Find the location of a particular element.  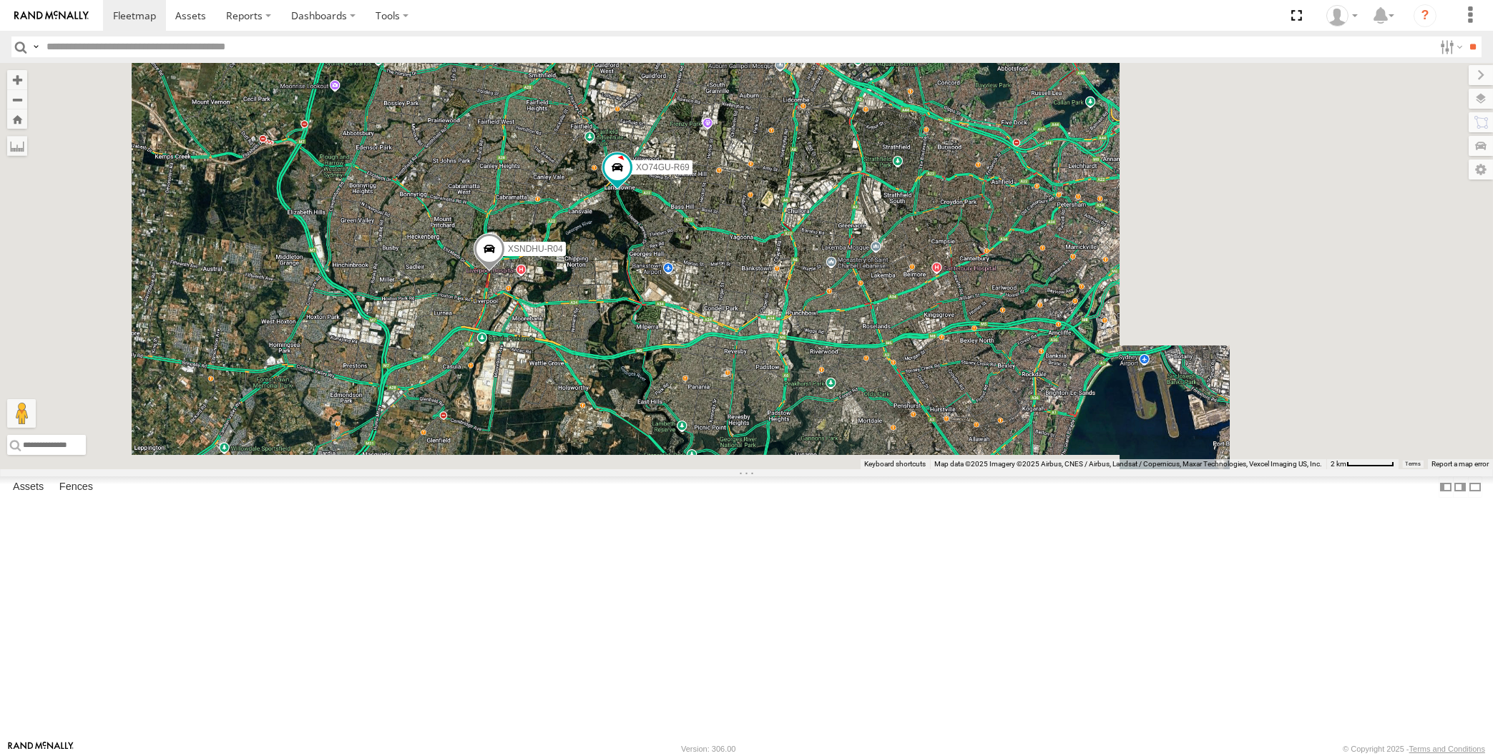

a: Visit our Website is located at coordinates (41, 749).